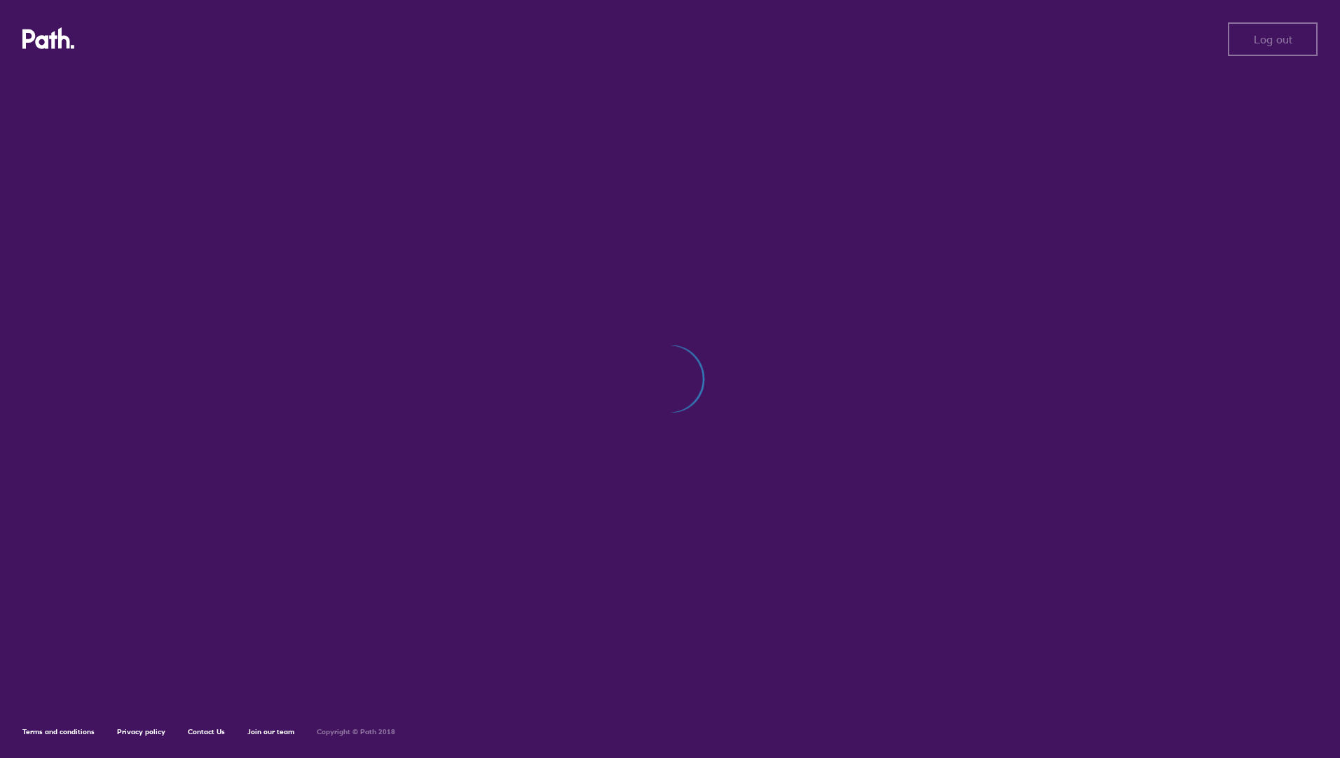  Describe the element at coordinates (1273, 39) in the screenshot. I see `span: Log out` at that location.